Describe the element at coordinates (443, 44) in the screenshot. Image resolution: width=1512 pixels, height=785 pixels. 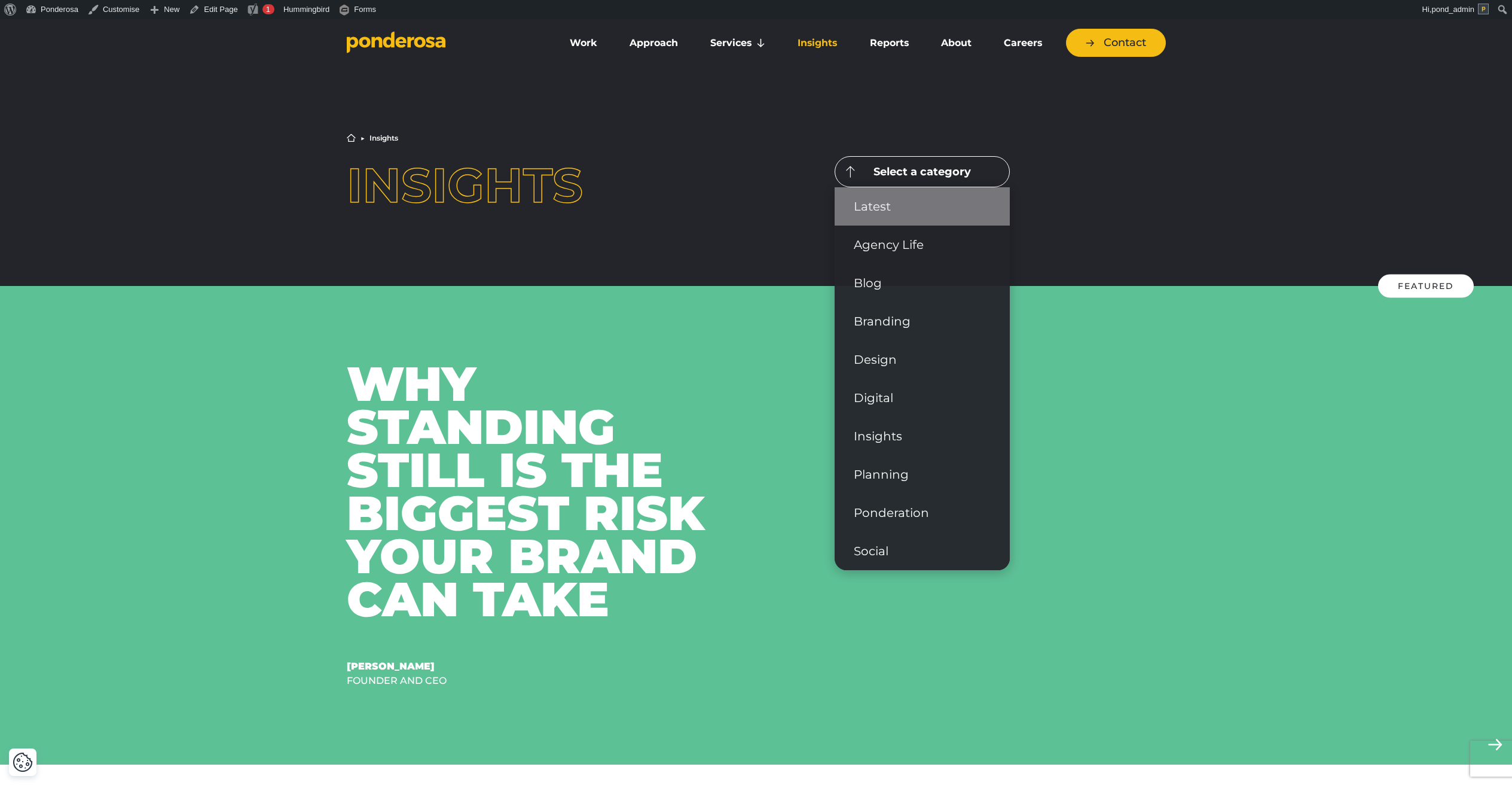
I see `a: Go to homepage` at that location.